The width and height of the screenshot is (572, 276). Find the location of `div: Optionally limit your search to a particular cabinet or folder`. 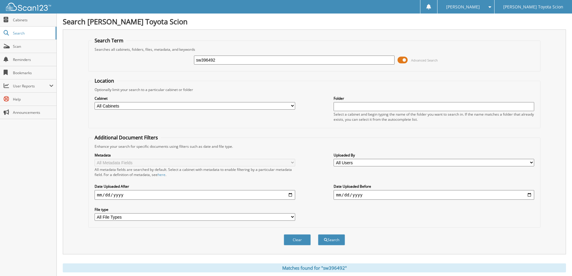

div: Optionally limit your search to a particular cabinet or folder is located at coordinates (314, 89).